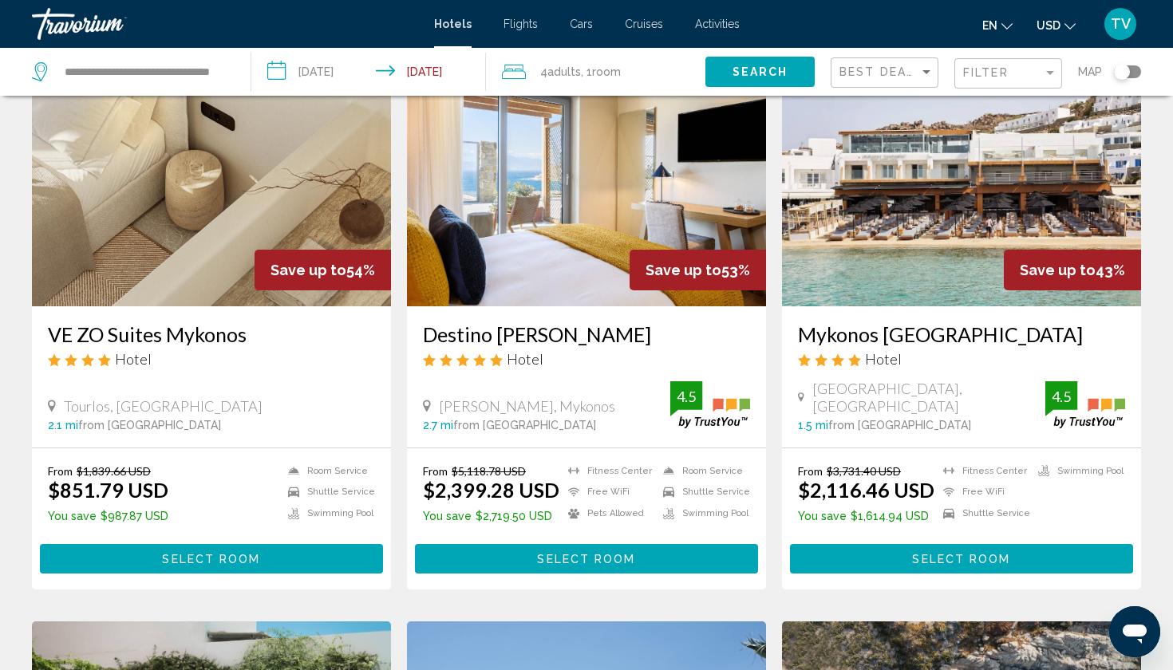  What do you see at coordinates (1090, 72) in the screenshot?
I see `span: Map` at bounding box center [1090, 72].